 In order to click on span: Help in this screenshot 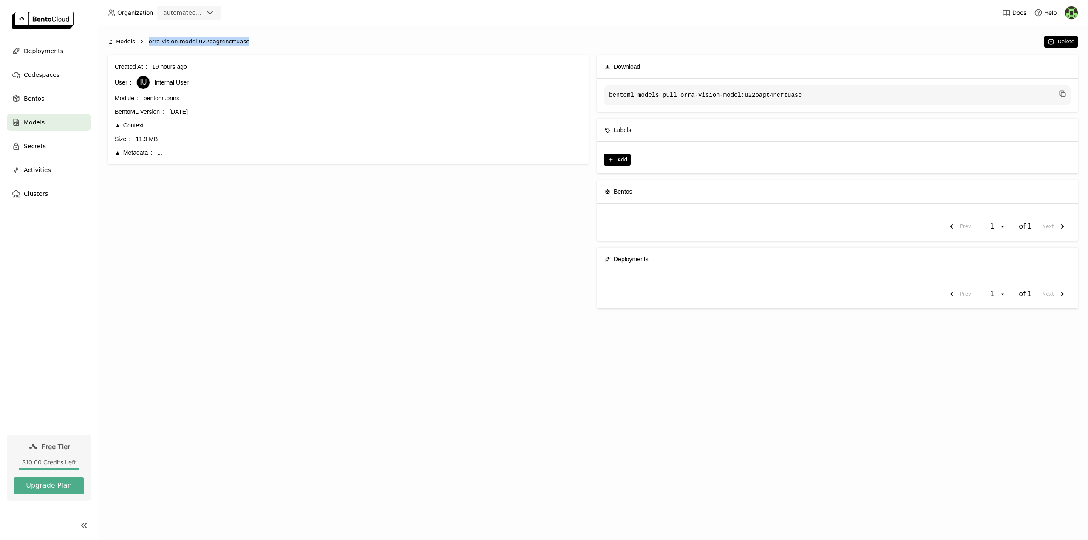, I will do `click(1050, 13)`.